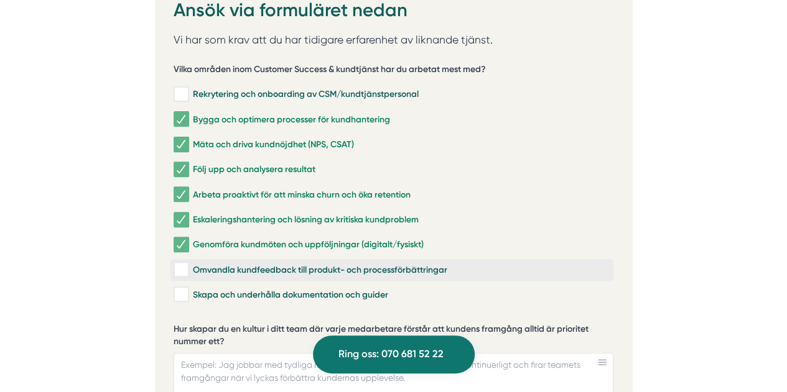  What do you see at coordinates (393, 337) in the screenshot?
I see `label: Hur skapar du en kultur i ditt team där varje medarbetare förstår att kundens framgång alltid är ...` at bounding box center [393, 337].